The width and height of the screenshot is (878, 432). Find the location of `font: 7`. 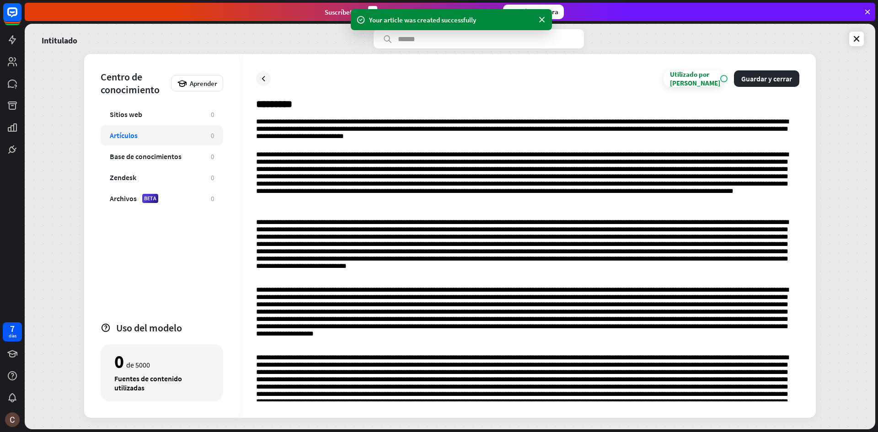

font: 7 is located at coordinates (12, 328).